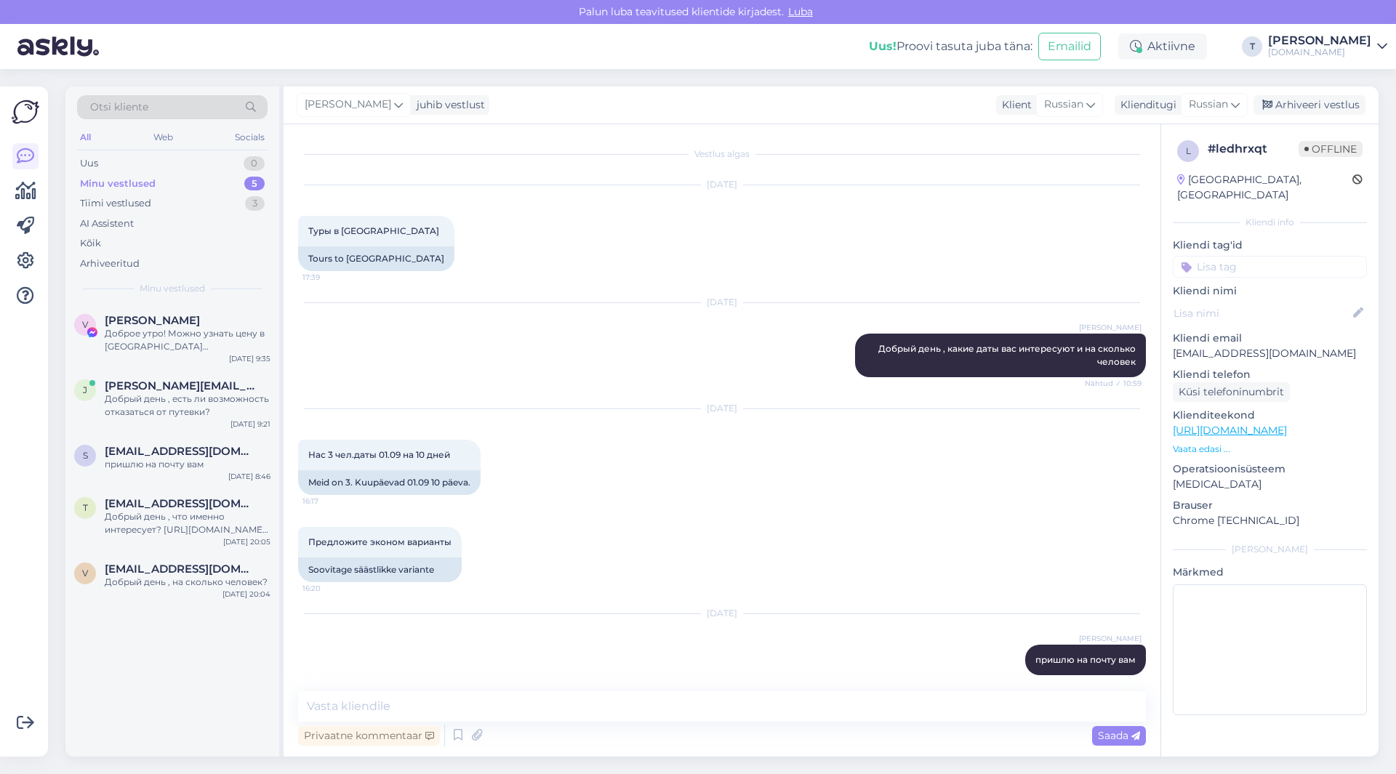 The height and width of the screenshot is (774, 1396). I want to click on div: пришлю на почту вам, so click(188, 465).